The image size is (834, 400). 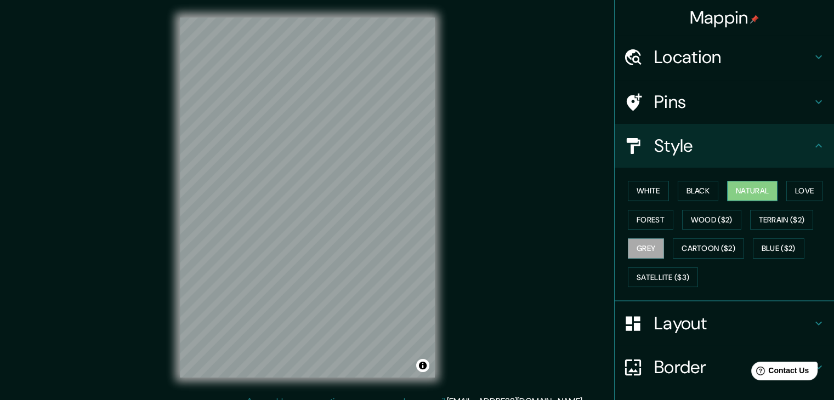 What do you see at coordinates (733, 146) in the screenshot?
I see `h4: Style` at bounding box center [733, 146].